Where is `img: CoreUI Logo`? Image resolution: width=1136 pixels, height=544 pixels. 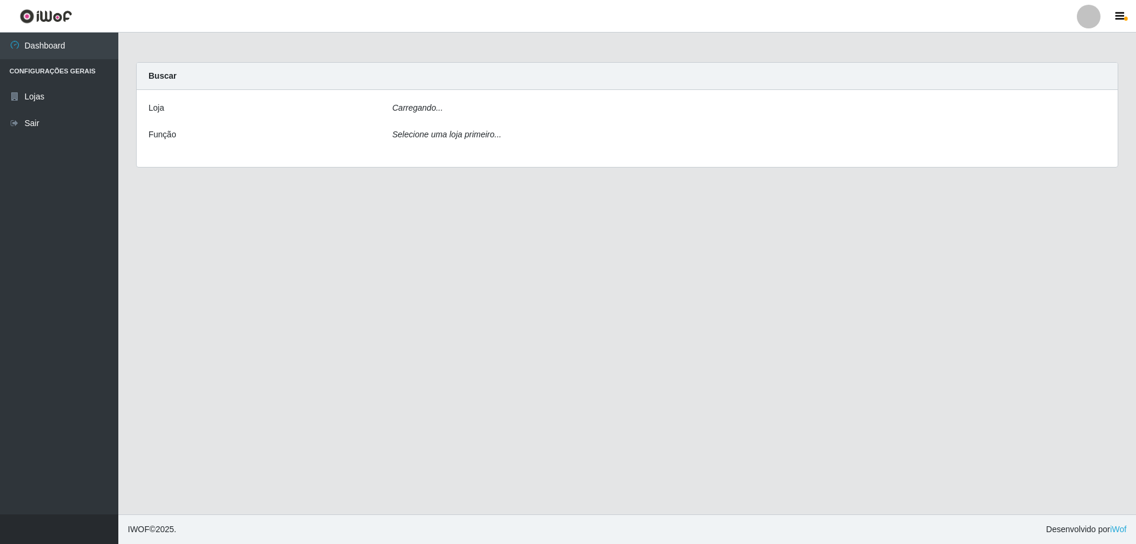 img: CoreUI Logo is located at coordinates (46, 16).